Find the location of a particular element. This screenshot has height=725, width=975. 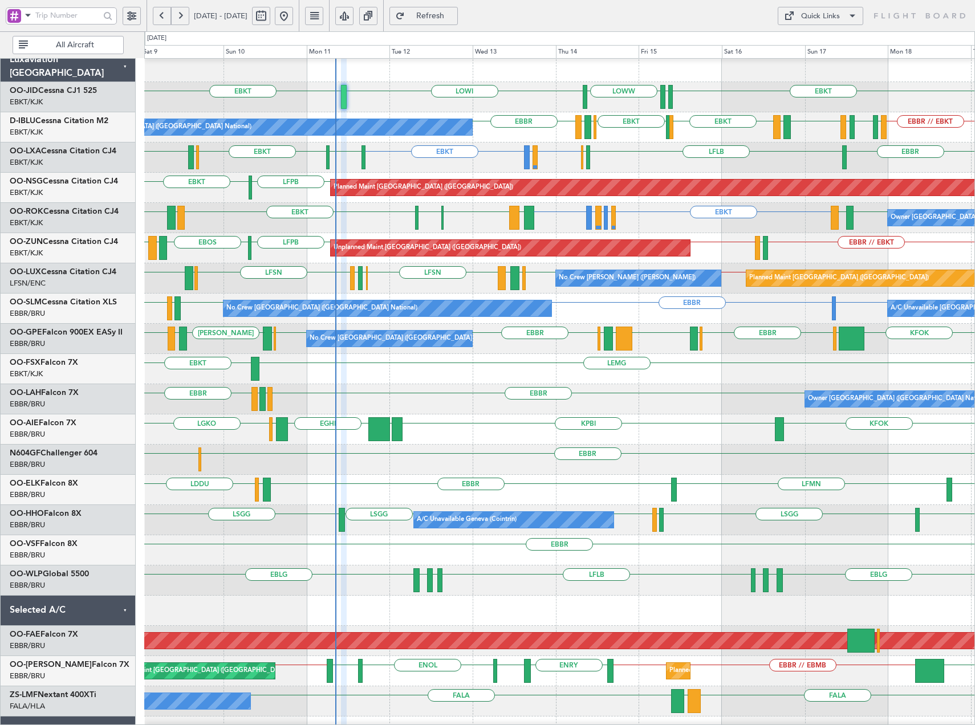

a: EBKT / KJK - Hangar - Call GND OPS short notice is located at coordinates (869, 565).